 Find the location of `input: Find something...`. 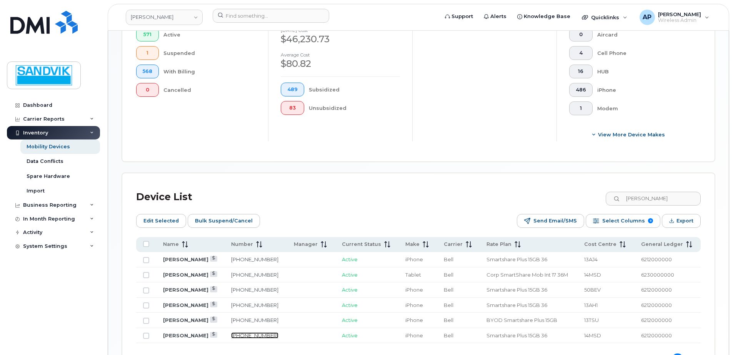

input: Find something... is located at coordinates (271, 16).